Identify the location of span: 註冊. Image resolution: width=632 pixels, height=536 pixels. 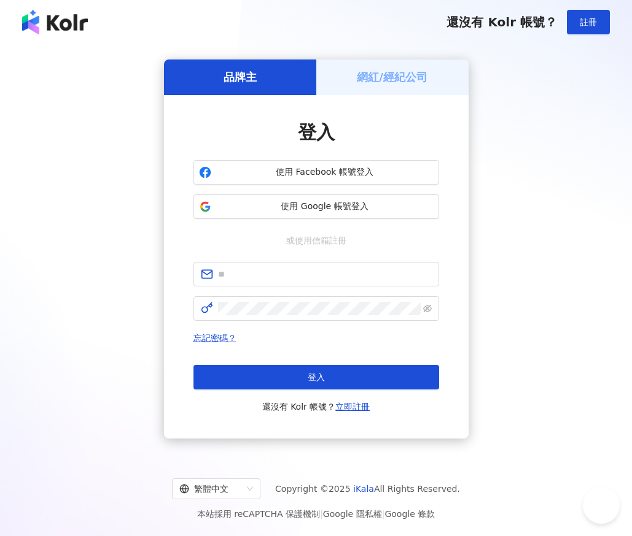
(588, 22).